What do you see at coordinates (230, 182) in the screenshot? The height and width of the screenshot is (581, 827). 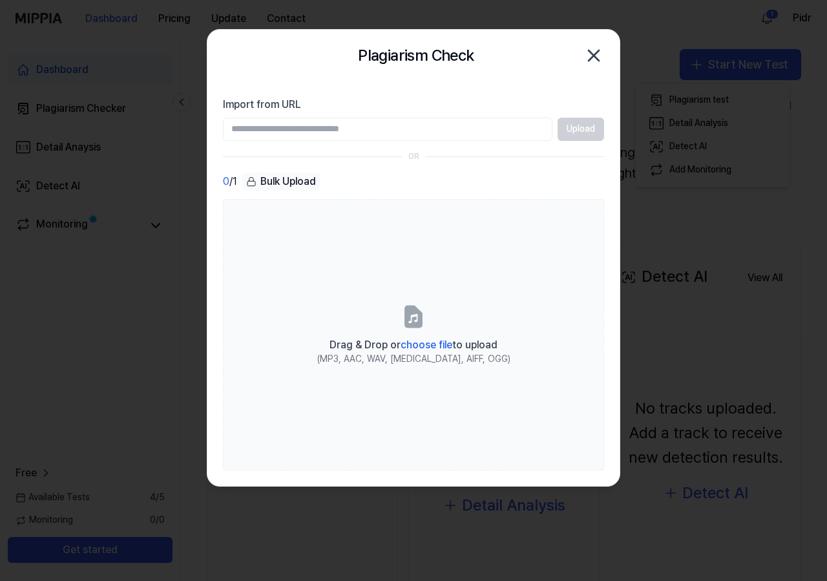 I see `div: / 1` at bounding box center [230, 182].